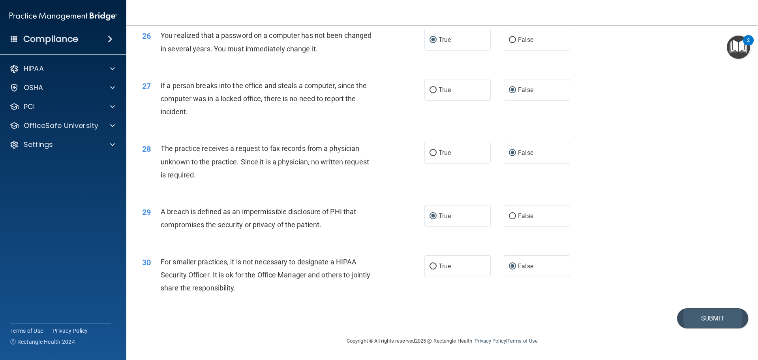 The width and height of the screenshot is (758, 360). Describe the element at coordinates (146, 212) in the screenshot. I see `span: 29` at that location.